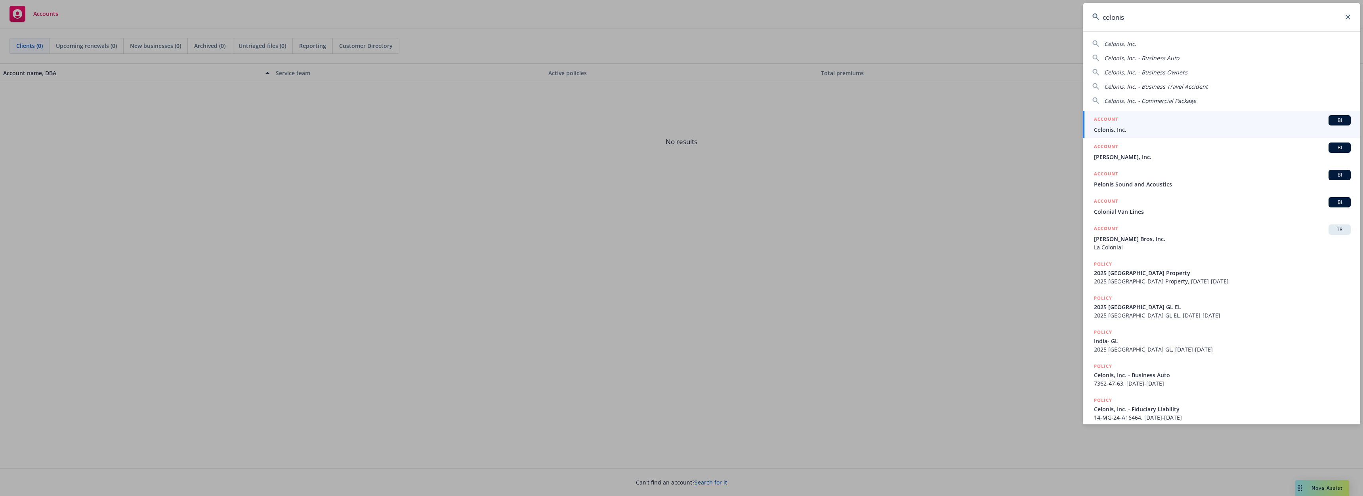 The width and height of the screenshot is (1363, 496). I want to click on span: Colonial Van Lines, so click(1222, 212).